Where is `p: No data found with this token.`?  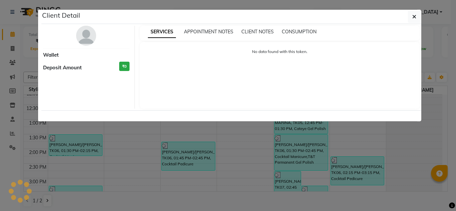 p: No data found with this token. is located at coordinates (280, 52).